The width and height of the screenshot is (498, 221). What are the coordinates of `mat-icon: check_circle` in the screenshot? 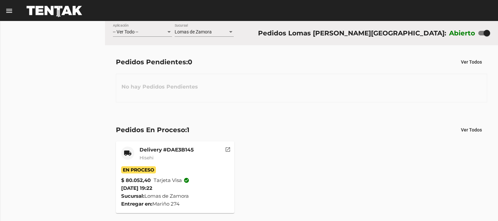 It's located at (187, 181).